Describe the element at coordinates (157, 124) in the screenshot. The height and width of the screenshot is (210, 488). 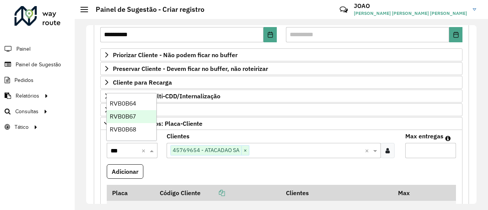
I see `span: Mapas Sugeridos: Placa-Cliente` at that location.